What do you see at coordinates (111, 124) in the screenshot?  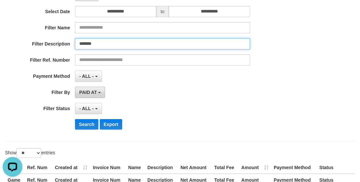 I see `button: Export` at bounding box center [111, 124].